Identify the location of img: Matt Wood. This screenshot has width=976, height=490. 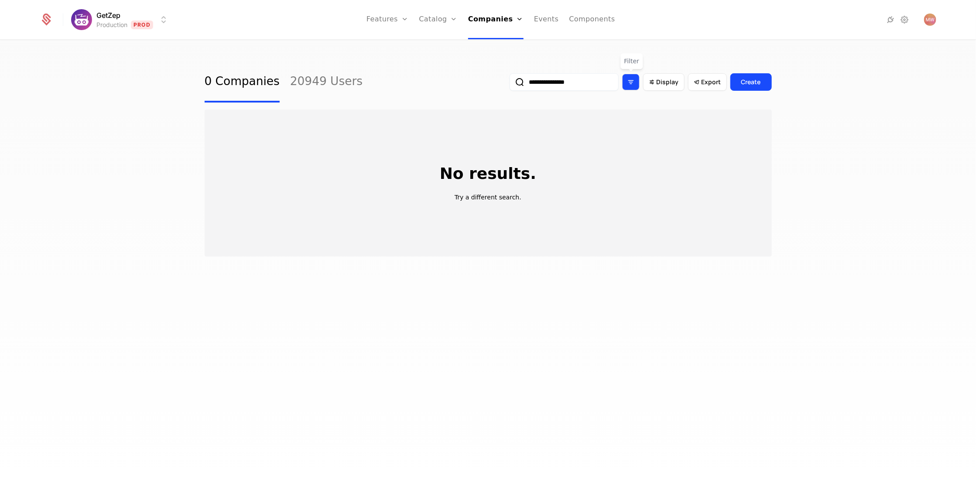
(930, 20).